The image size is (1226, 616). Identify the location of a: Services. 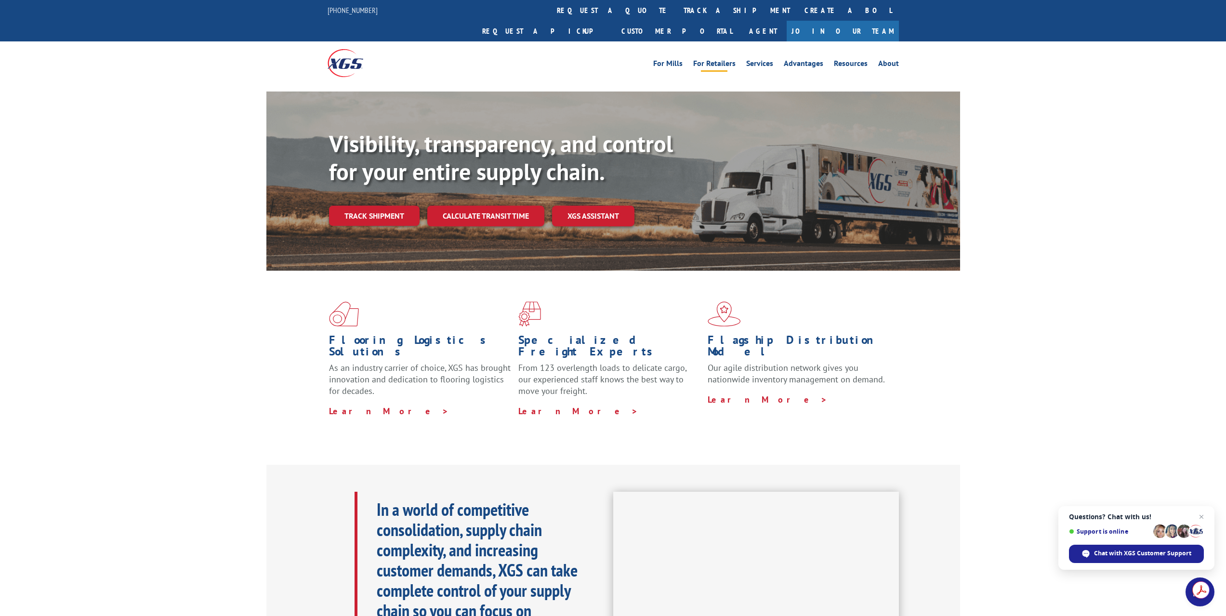
(760, 65).